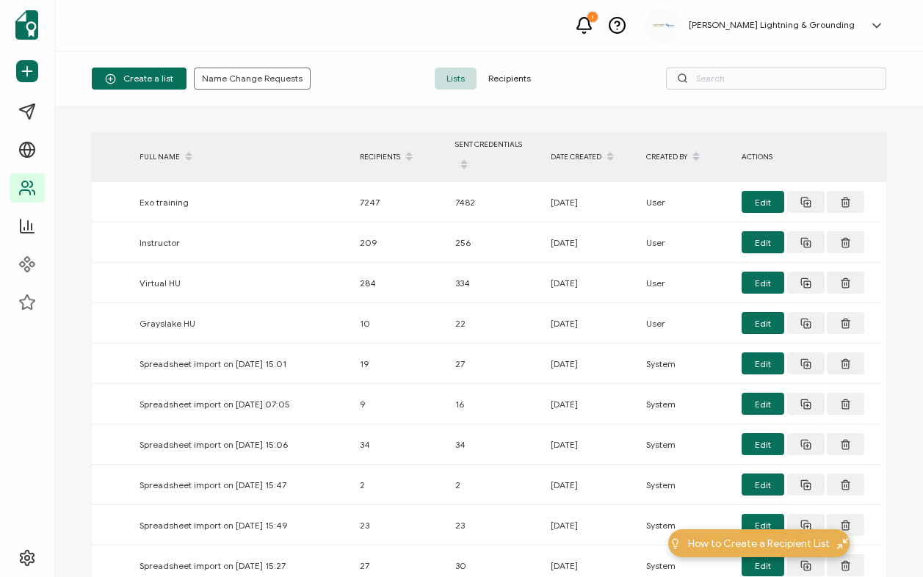 This screenshot has height=577, width=923. What do you see at coordinates (663, 25) in the screenshot?
I see `img: aadcaf15-e79d-49df-9673-3fc76e3576c2.png` at bounding box center [663, 25].